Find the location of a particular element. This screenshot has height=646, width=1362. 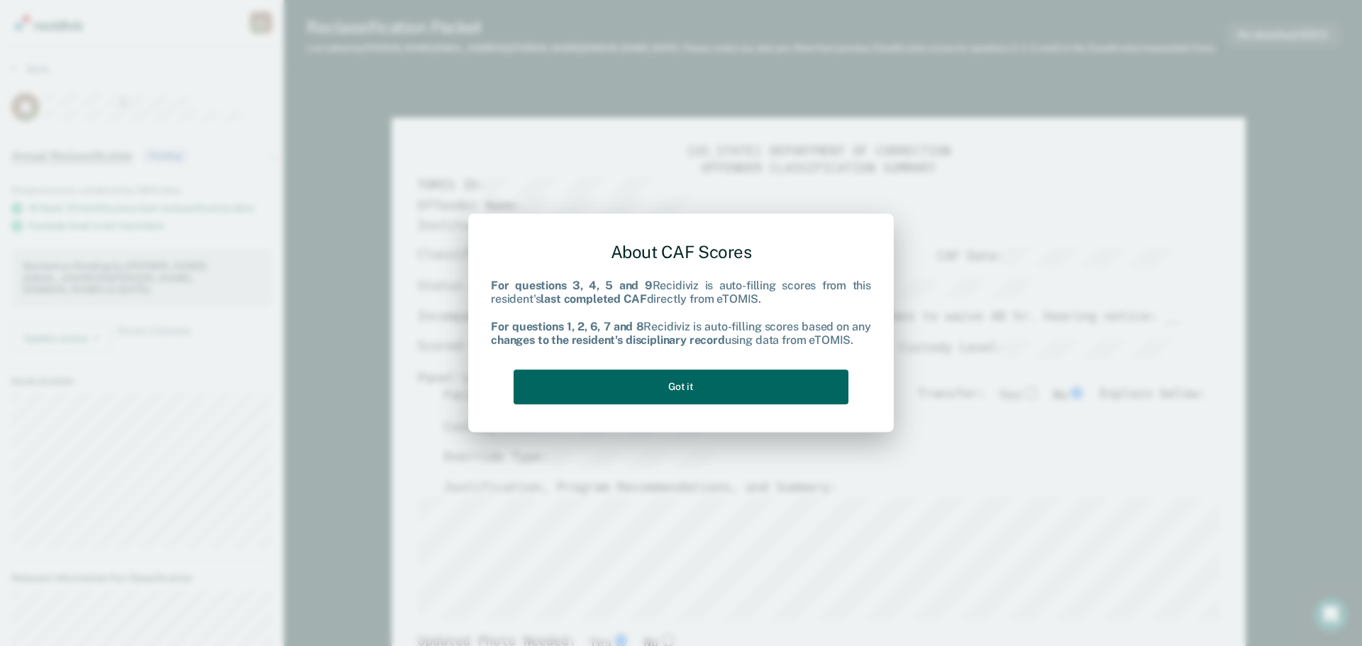

div: Recidiviz is auto-filling scores from this resident's directly from eTOMIS. Recidiviz is auto-fil... is located at coordinates (681, 313).